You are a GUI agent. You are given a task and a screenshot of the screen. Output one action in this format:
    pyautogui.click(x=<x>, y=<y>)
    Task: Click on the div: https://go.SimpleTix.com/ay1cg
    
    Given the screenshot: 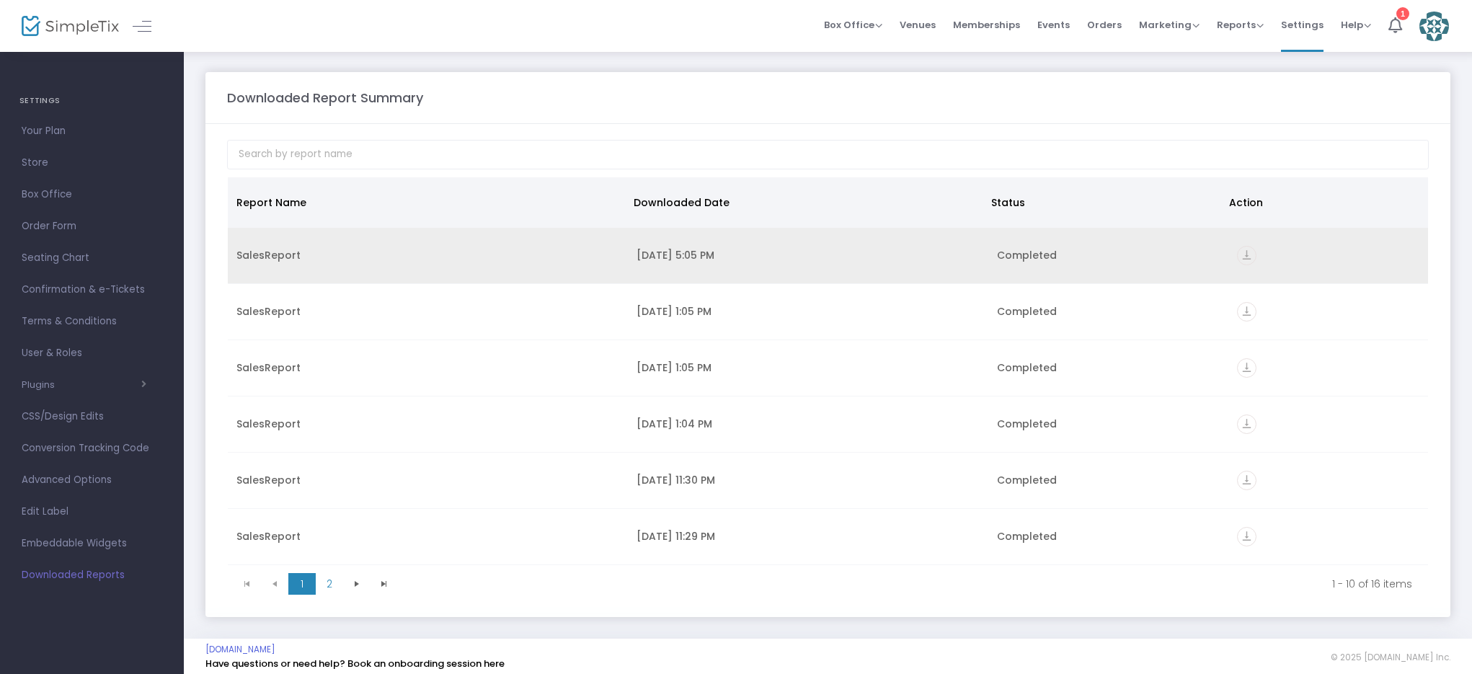 What is the action you would take?
    pyautogui.click(x=1328, y=368)
    